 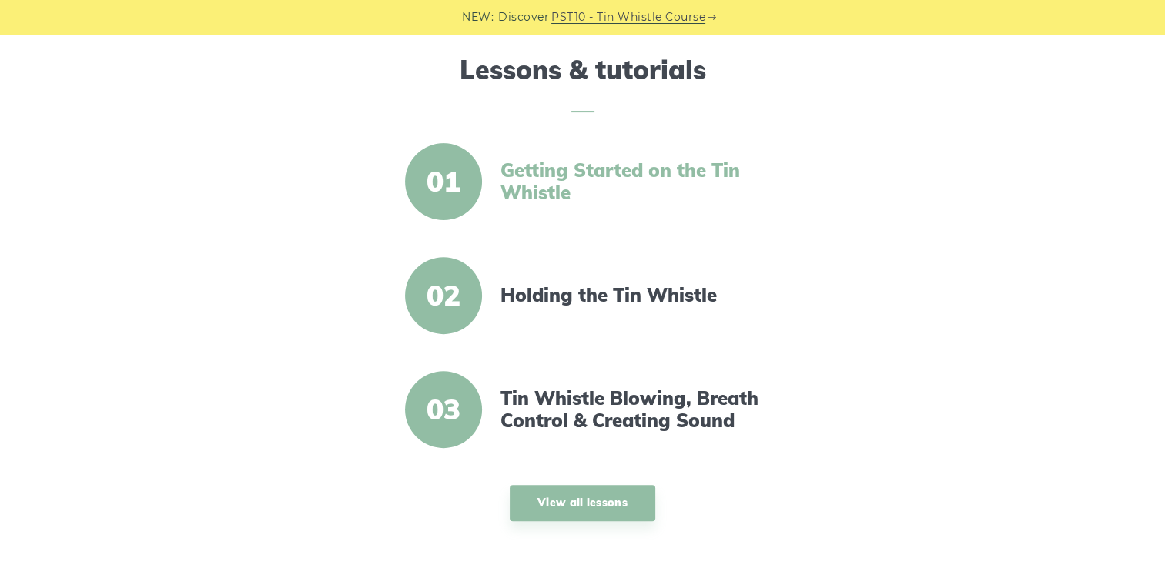 What do you see at coordinates (443, 182) in the screenshot?
I see `span: 01` at bounding box center [443, 182].